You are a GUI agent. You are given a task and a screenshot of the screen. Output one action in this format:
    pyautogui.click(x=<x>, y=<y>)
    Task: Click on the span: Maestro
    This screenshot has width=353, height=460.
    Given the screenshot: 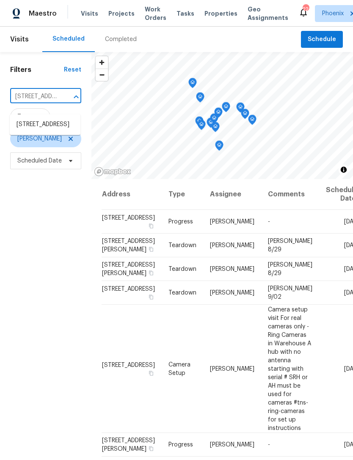 What is the action you would take?
    pyautogui.click(x=43, y=14)
    